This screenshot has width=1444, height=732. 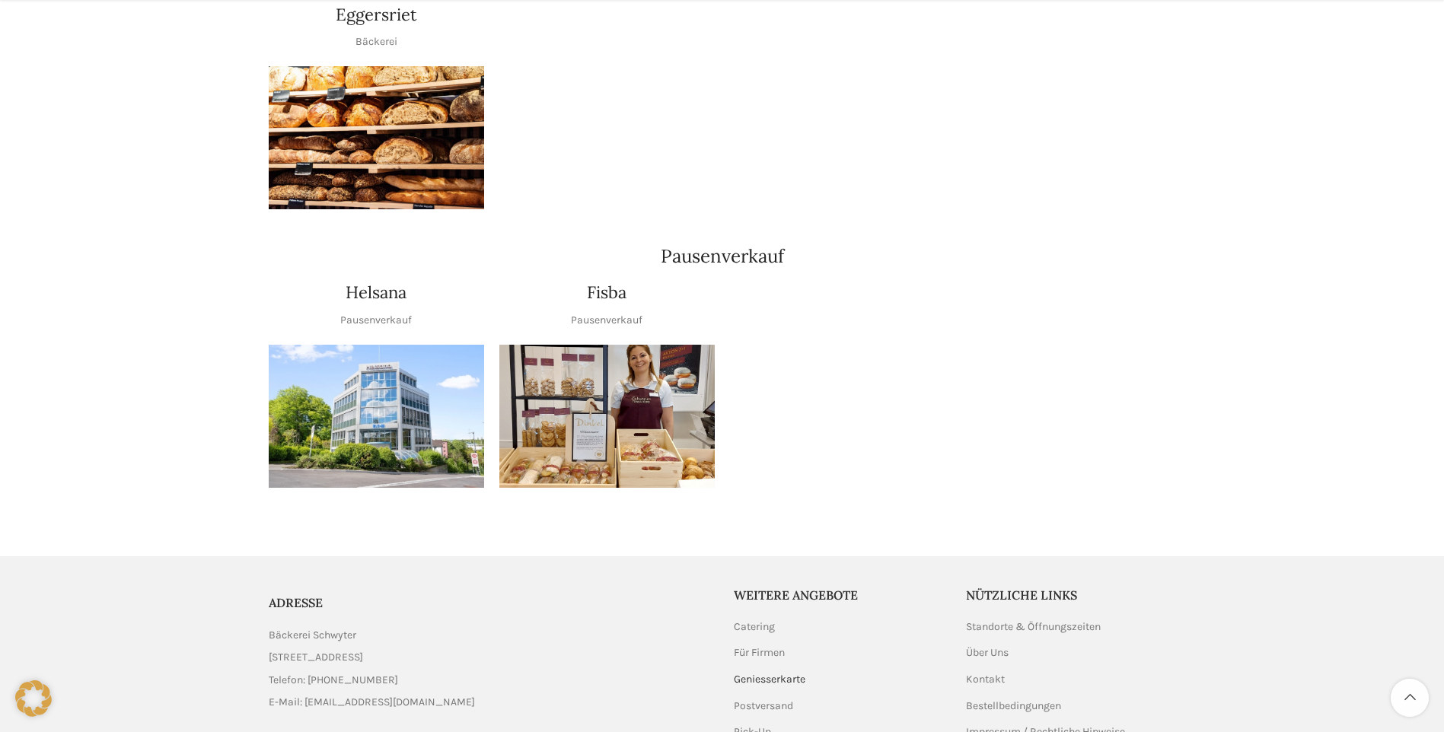 I want to click on a: Für Firmen, so click(x=760, y=653).